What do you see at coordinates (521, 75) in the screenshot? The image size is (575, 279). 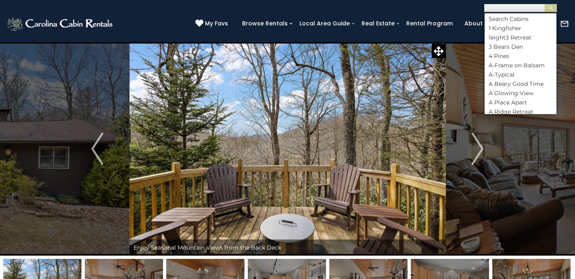 I see `li: A-Typical` at bounding box center [521, 75].